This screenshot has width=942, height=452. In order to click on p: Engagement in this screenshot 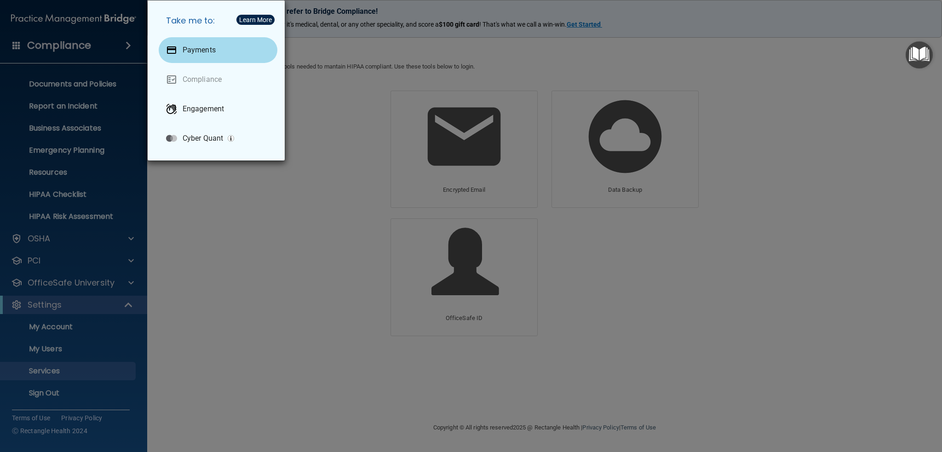, I will do `click(203, 109)`.